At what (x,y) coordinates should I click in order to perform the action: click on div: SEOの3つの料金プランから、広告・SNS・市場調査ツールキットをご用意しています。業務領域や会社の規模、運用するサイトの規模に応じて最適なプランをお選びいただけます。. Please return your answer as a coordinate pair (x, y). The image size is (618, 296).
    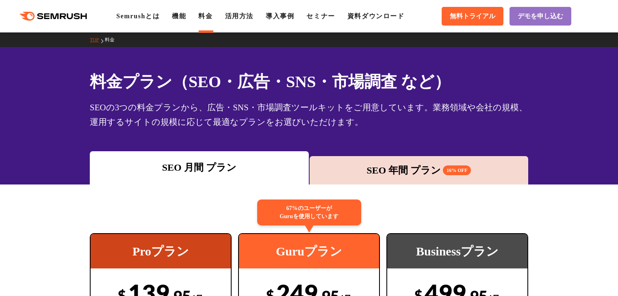
    Looking at the image, I should click on (309, 115).